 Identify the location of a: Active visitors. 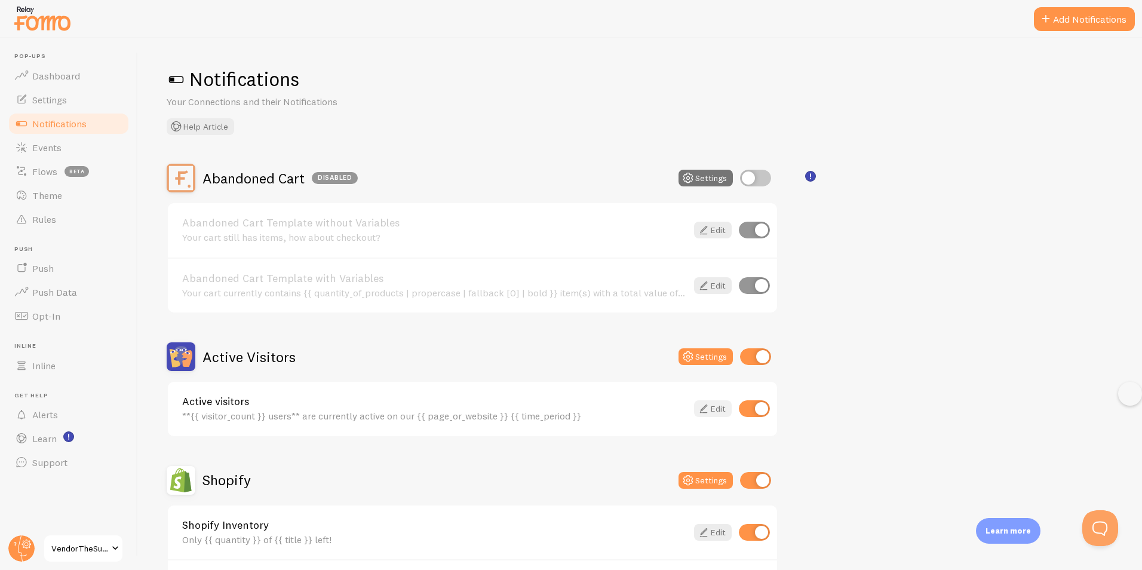
(434, 401).